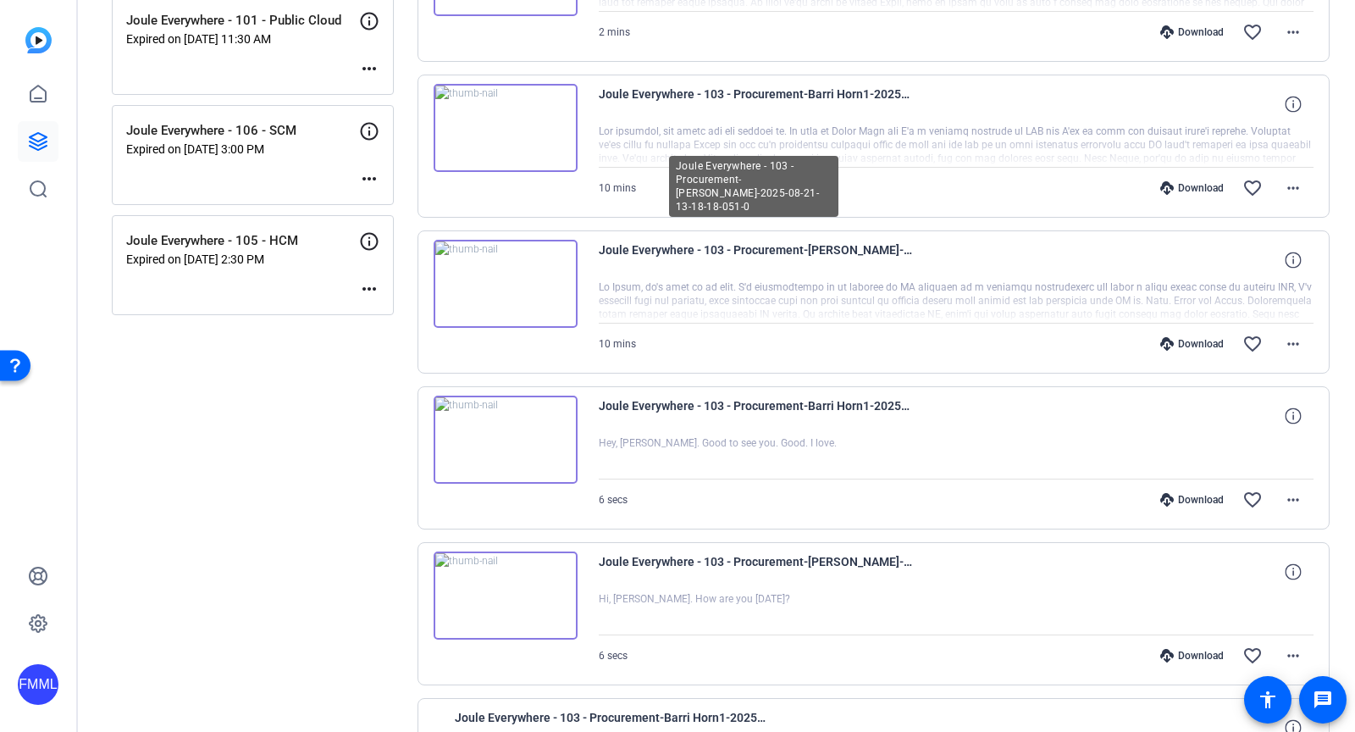 This screenshot has width=1355, height=732. What do you see at coordinates (242, 241) in the screenshot?
I see `p: Joule Everywhere - 105 - HCM` at bounding box center [242, 241].